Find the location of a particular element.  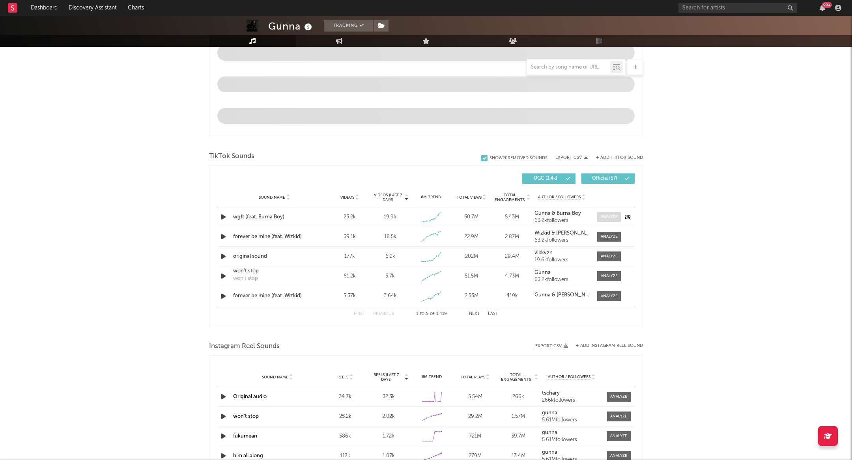

span: of is located at coordinates (432, 314).